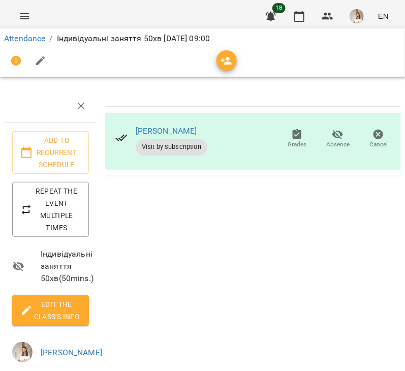  Describe the element at coordinates (24, 38) in the screenshot. I see `a: Attendance` at that location.